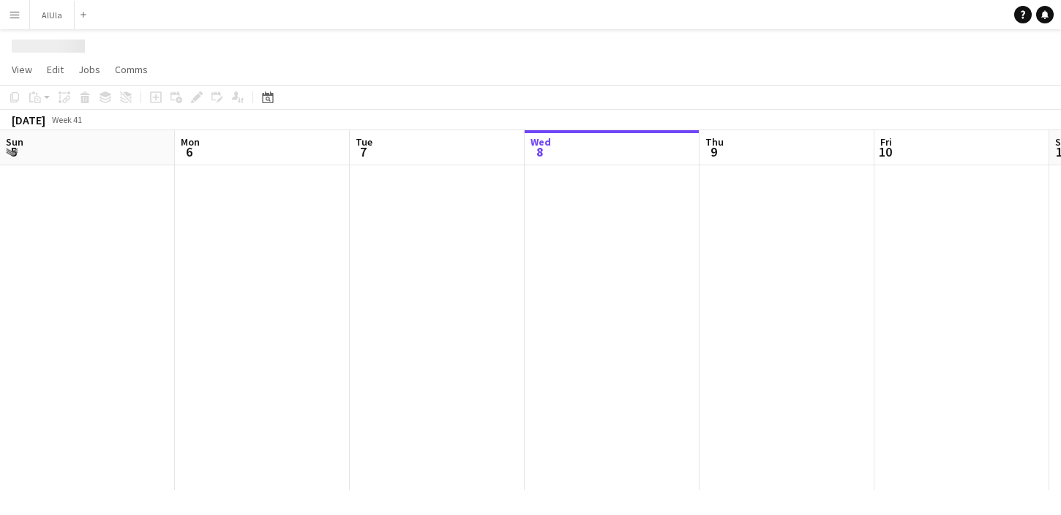 Image resolution: width=1061 pixels, height=515 pixels. I want to click on span: 5, so click(13, 152).